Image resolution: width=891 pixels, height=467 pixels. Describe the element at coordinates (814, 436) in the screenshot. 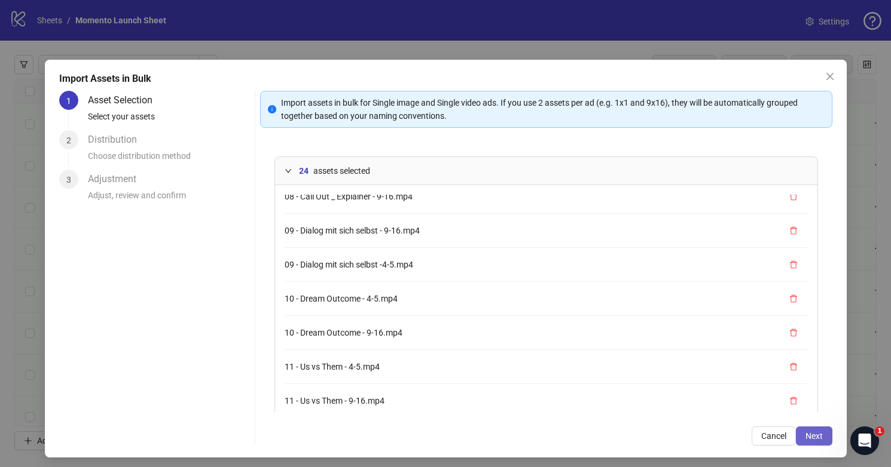

I see `button: Next` at that location.